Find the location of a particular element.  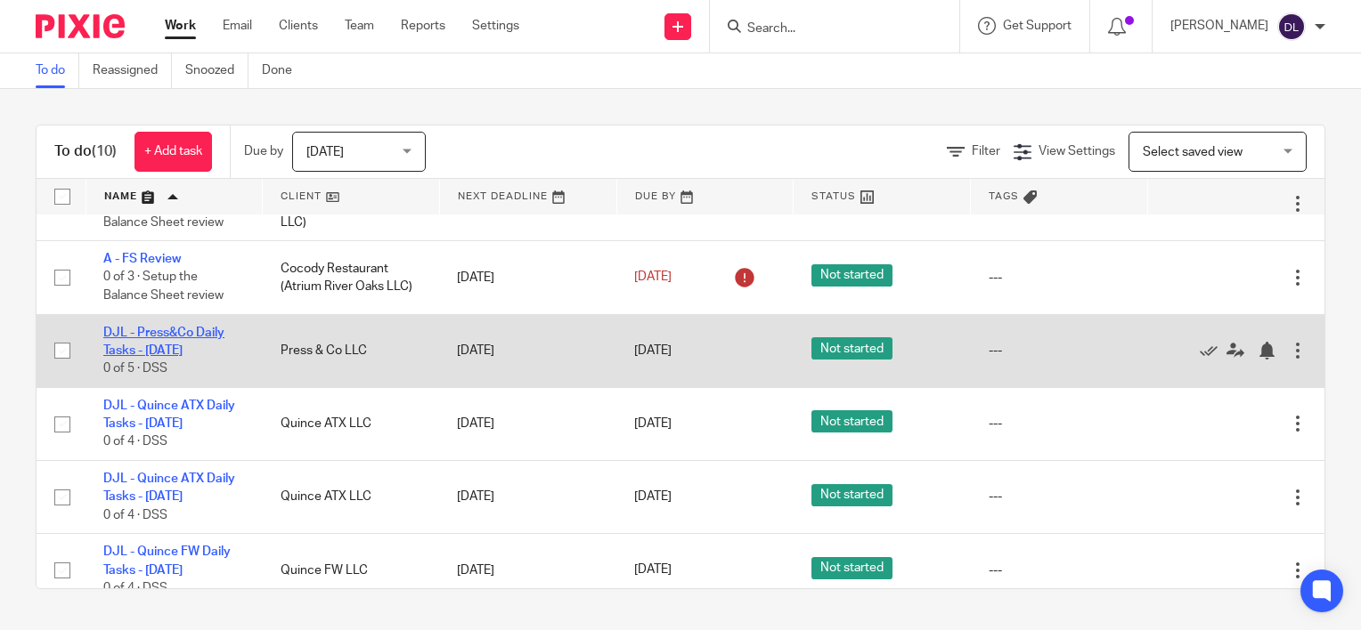

a: Reports is located at coordinates (423, 26).